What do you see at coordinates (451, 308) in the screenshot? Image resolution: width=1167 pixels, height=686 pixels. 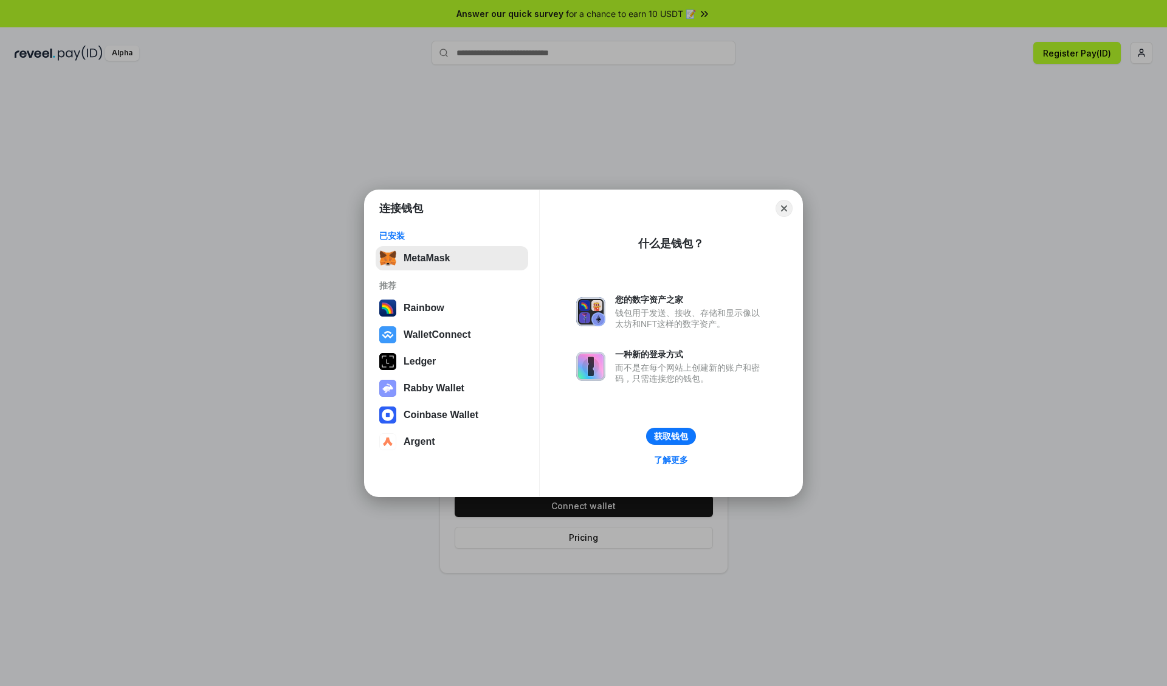 I see `button: Rainbow` at bounding box center [451, 308].